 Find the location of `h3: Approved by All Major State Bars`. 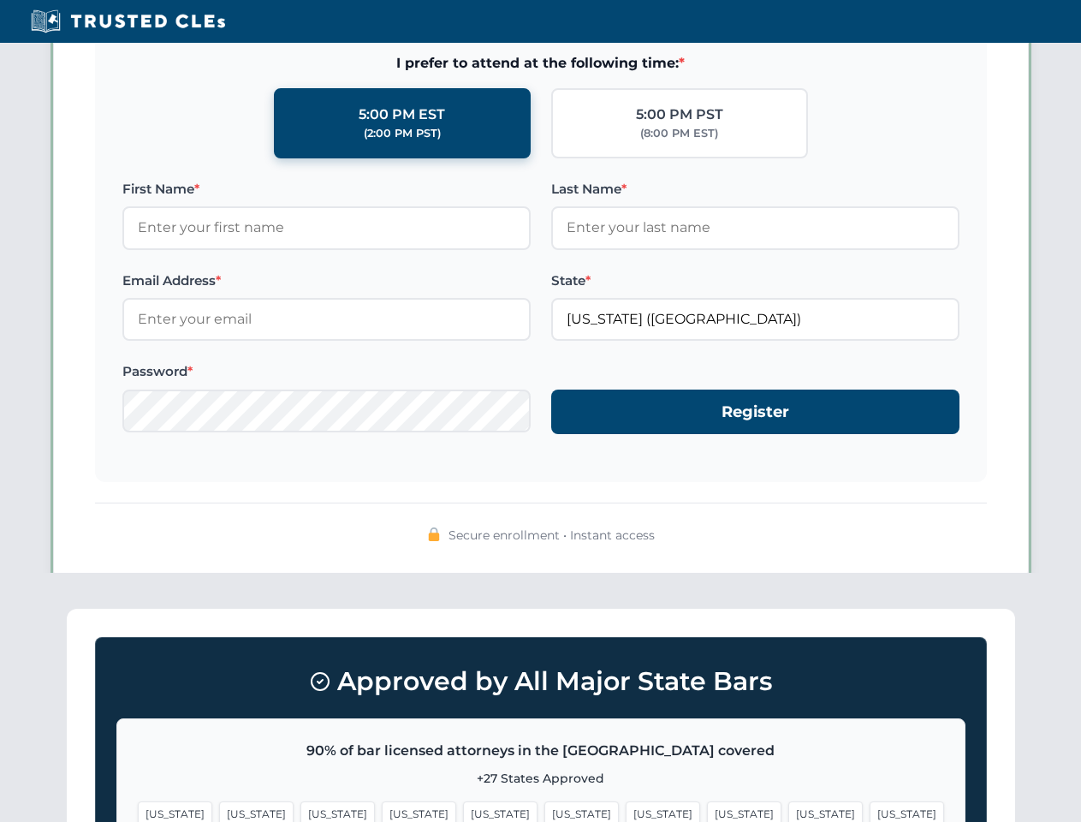

h3: Approved by All Major State Bars is located at coordinates (541, 681).